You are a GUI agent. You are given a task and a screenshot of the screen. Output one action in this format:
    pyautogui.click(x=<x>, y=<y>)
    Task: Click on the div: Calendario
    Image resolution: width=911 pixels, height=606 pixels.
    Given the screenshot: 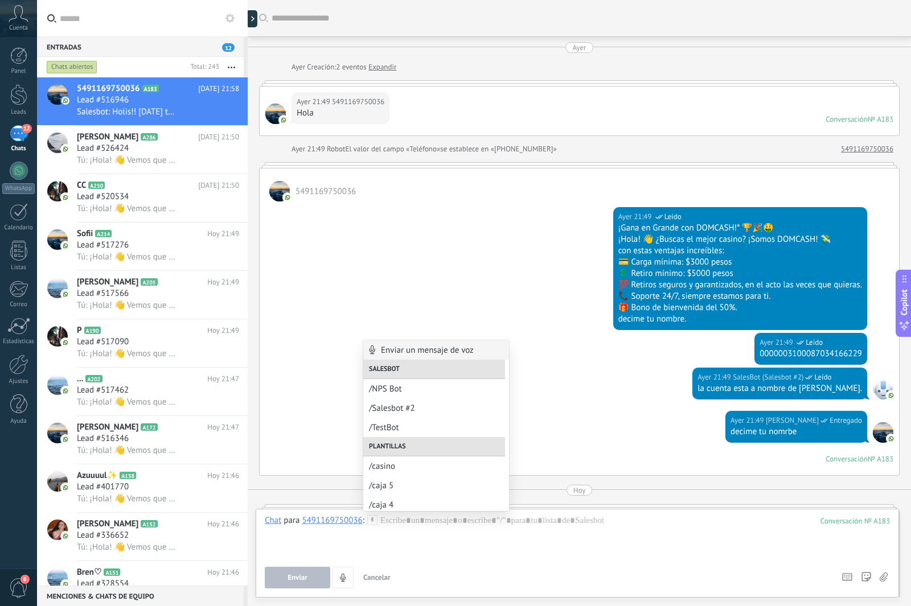 What is the action you would take?
    pyautogui.click(x=19, y=228)
    